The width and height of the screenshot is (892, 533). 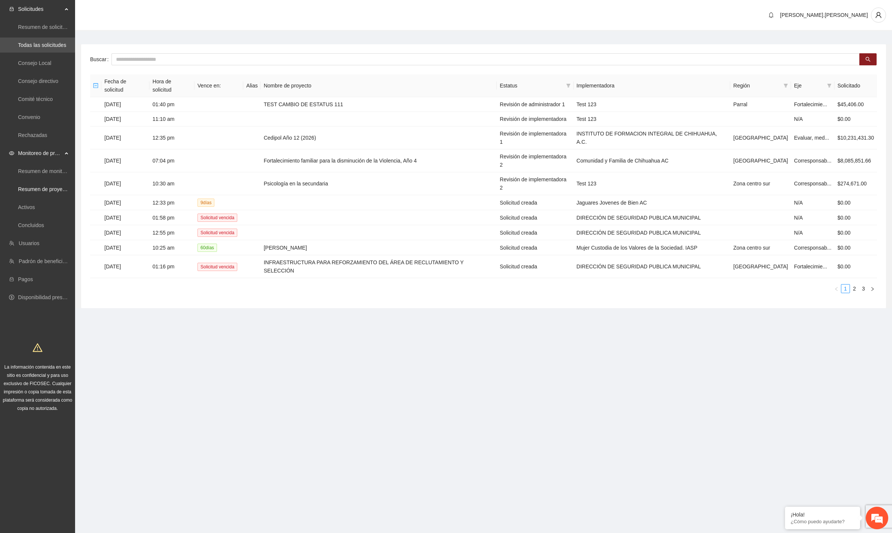 What do you see at coordinates (856, 104) in the screenshot?
I see `td: $45,406.00` at bounding box center [856, 104].